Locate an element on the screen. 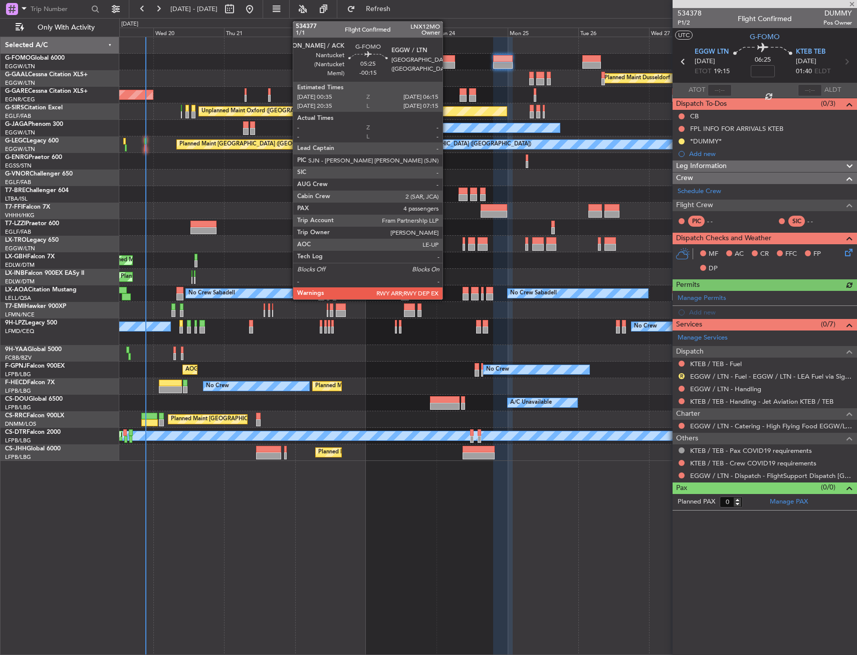 The height and width of the screenshot is (655, 857). a: EGNR/CEG is located at coordinates (20, 99).